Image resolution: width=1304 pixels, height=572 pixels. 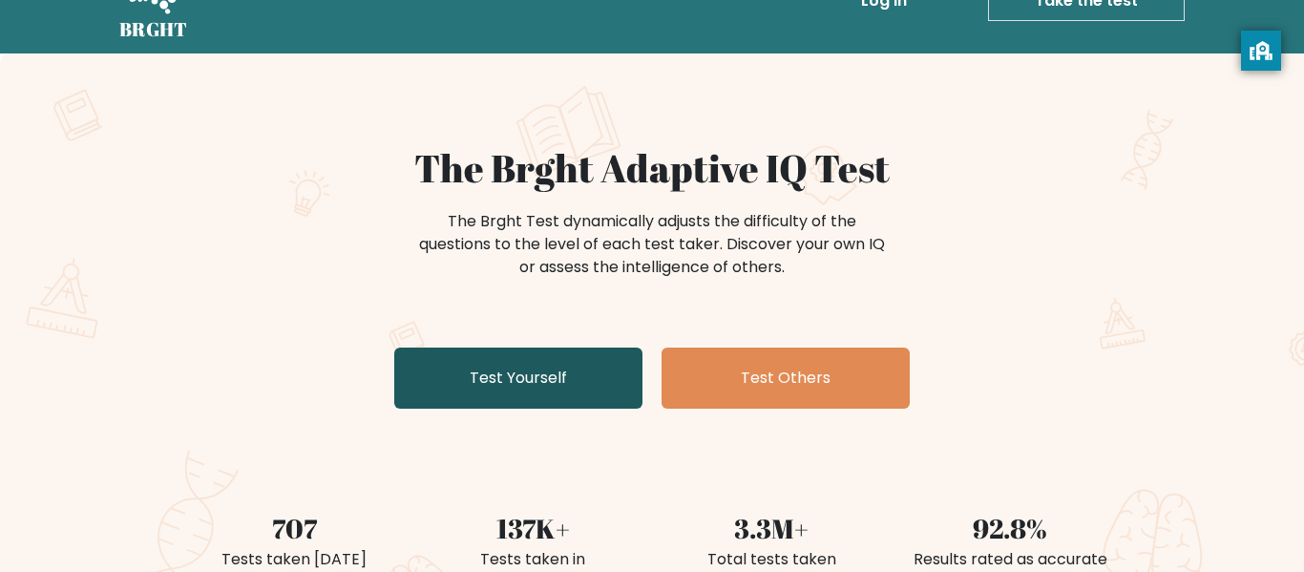 What do you see at coordinates (1261, 51) in the screenshot?
I see `button: privacy banner` at bounding box center [1261, 51].